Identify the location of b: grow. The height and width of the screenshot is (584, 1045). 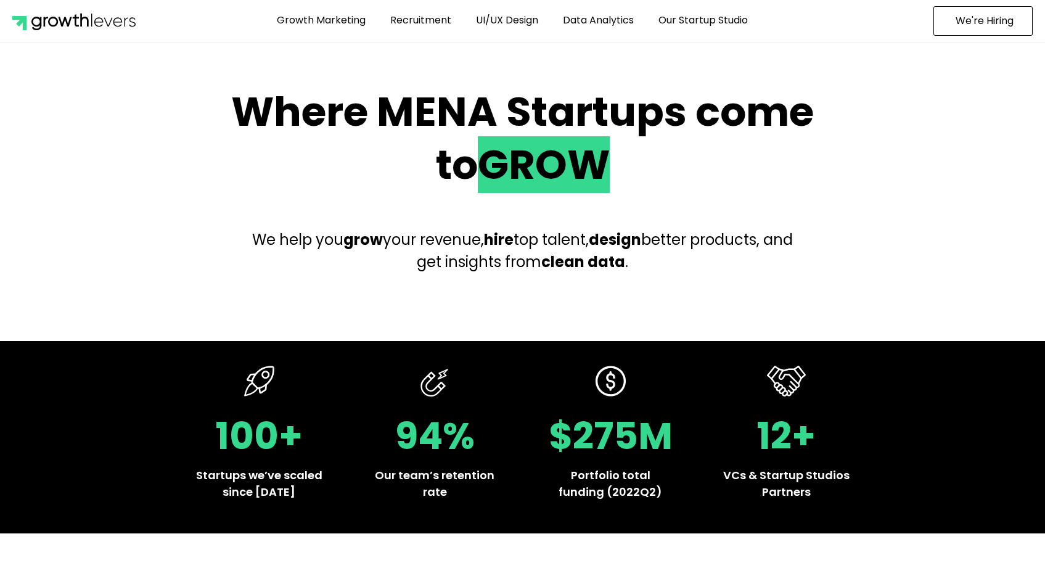
(363, 239).